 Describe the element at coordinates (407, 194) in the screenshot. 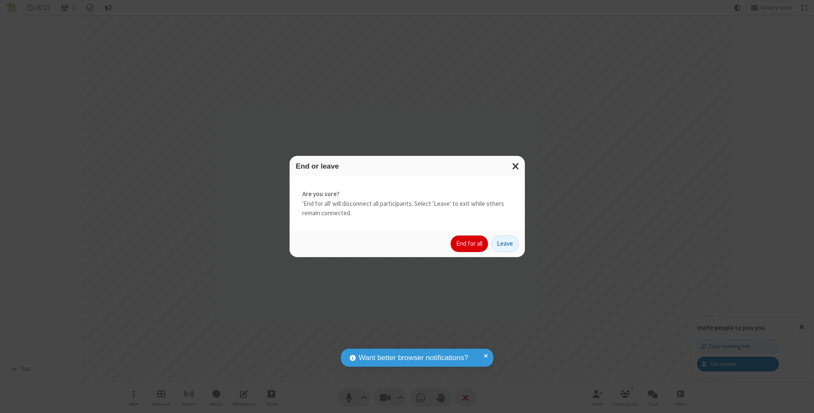

I see `strong: Are you sure?` at that location.